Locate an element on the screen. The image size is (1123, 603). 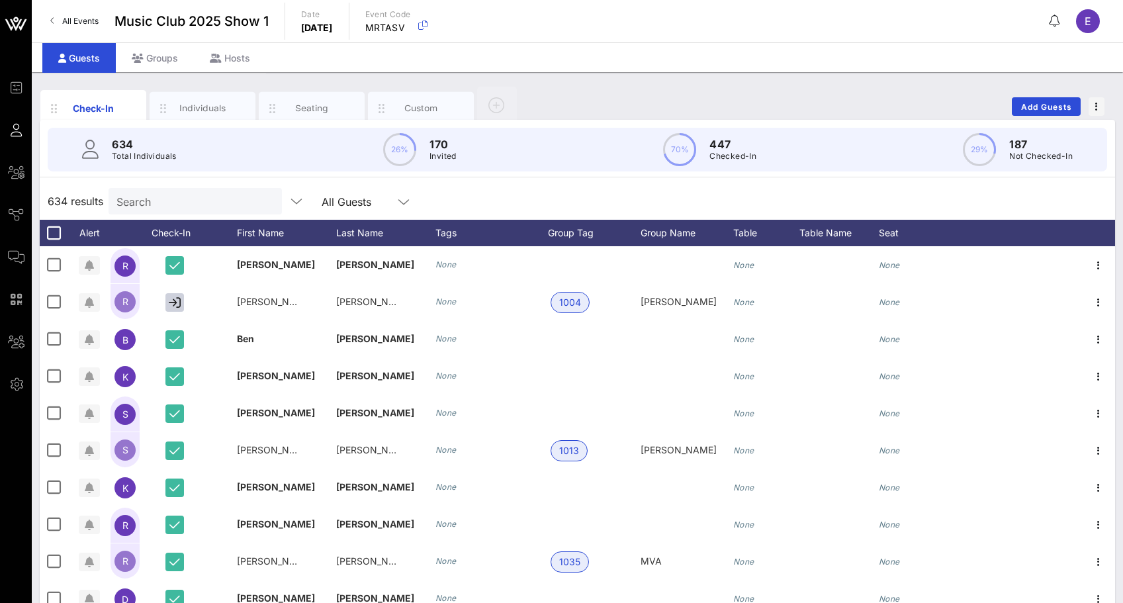
div: Tags is located at coordinates (492, 233).